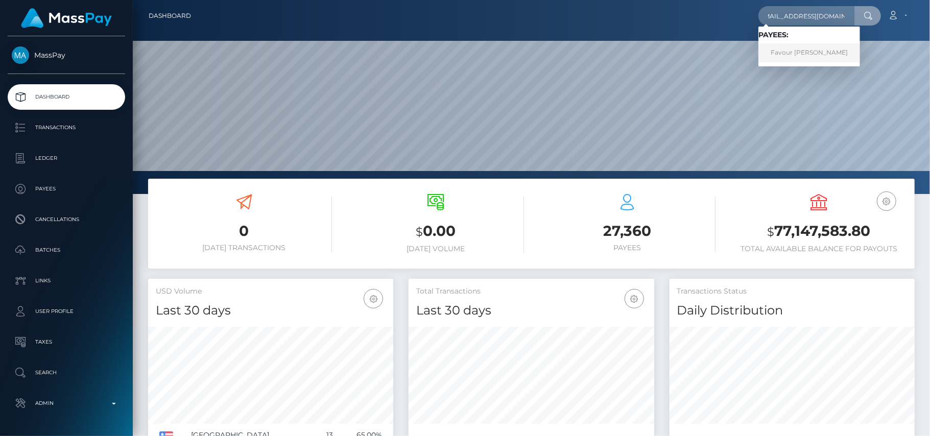 The height and width of the screenshot is (436, 930). What do you see at coordinates (66, 281) in the screenshot?
I see `p: Links` at bounding box center [66, 281].